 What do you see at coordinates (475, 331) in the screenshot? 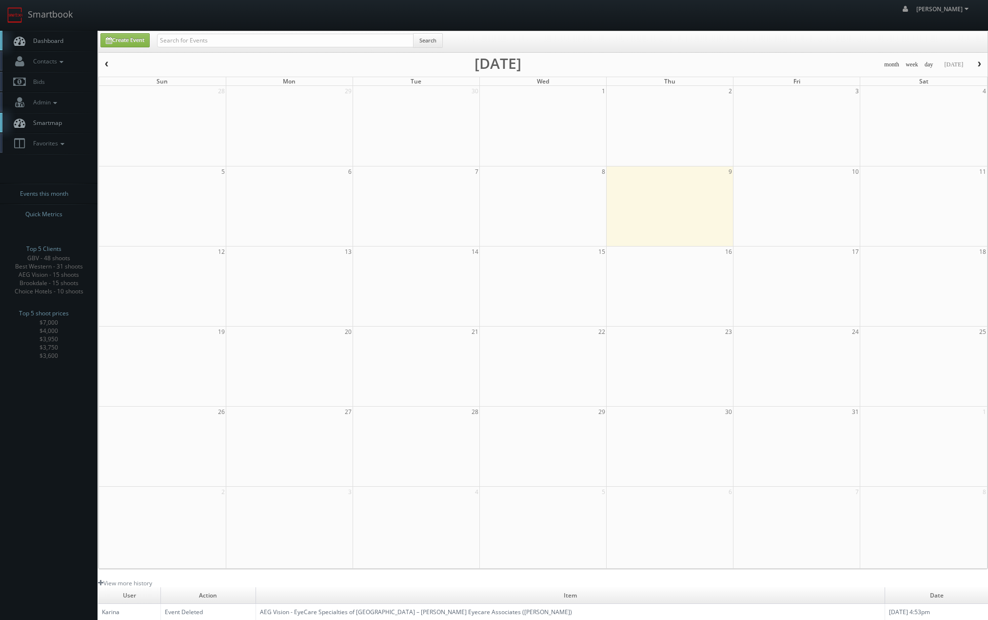
I see `span: 21` at bounding box center [475, 331].